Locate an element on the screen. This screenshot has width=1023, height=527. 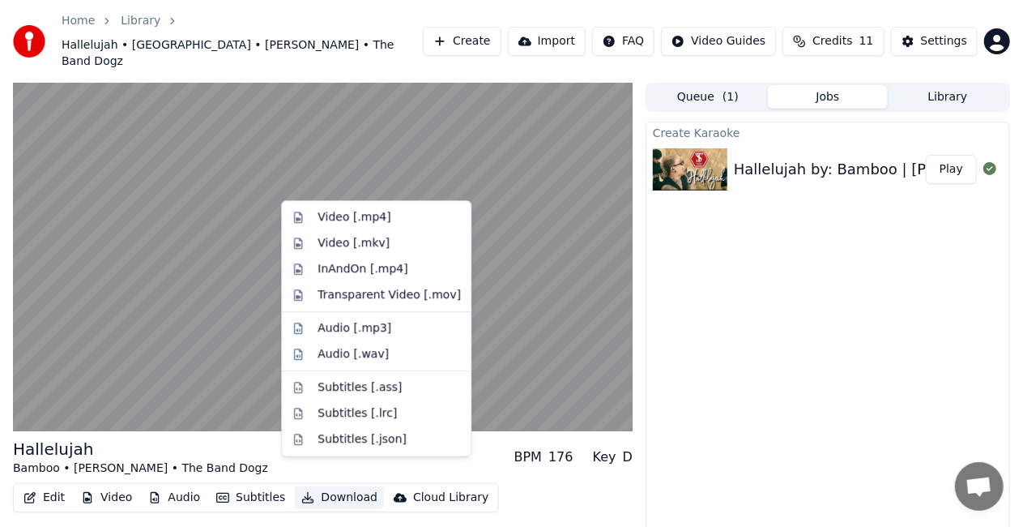
div: Open chat is located at coordinates (979, 486).